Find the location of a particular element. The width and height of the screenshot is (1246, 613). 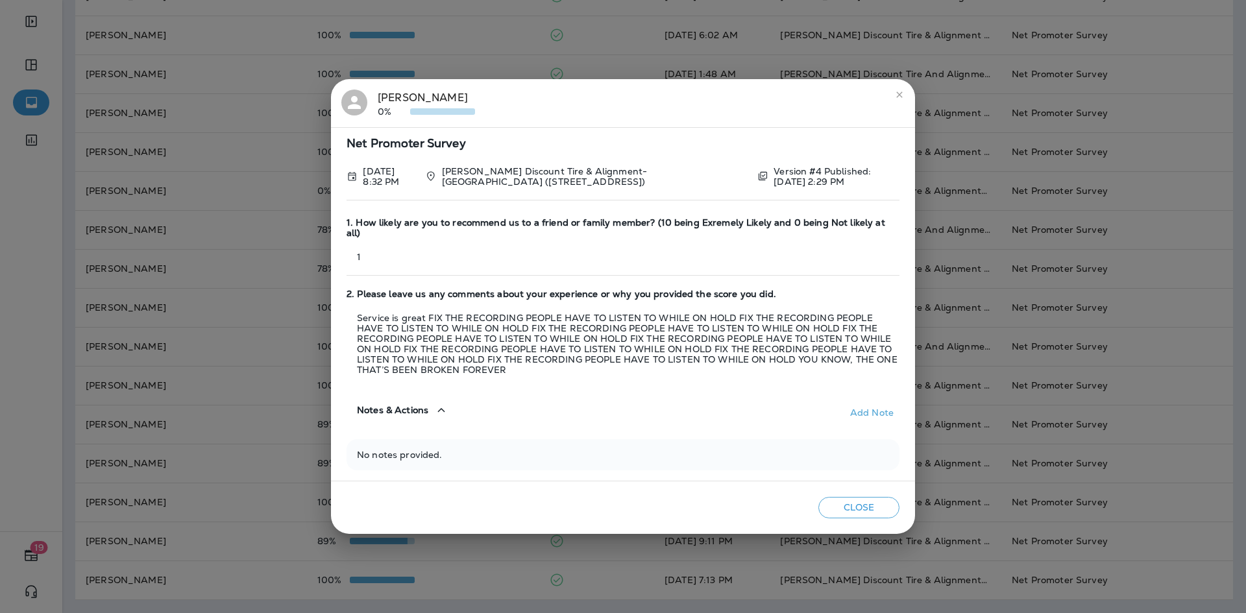

span: Notes & Actions is located at coordinates (393, 410).